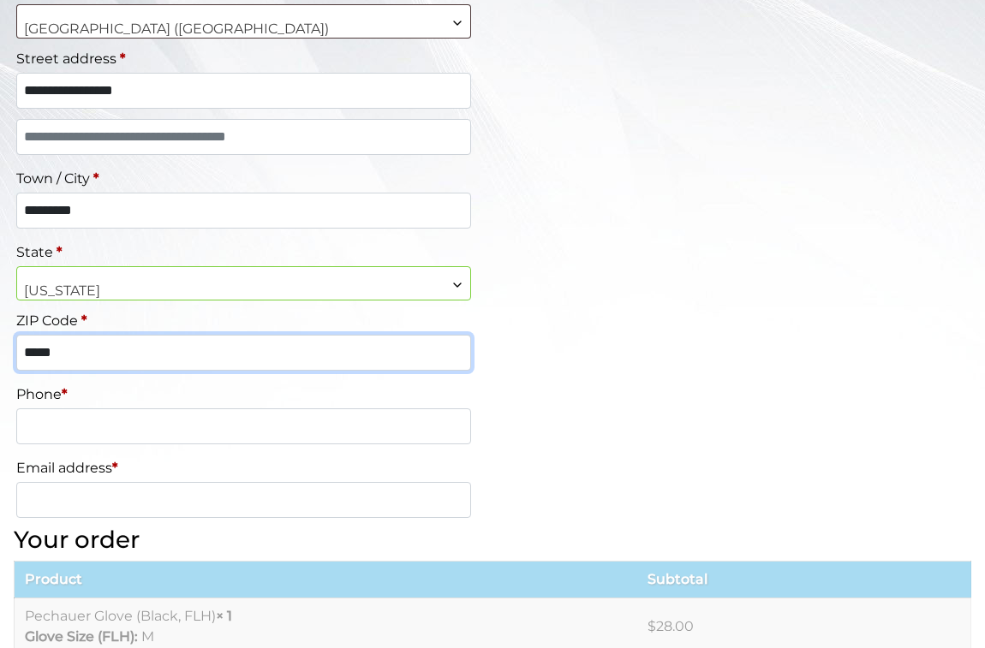  Describe the element at coordinates (492, 540) in the screenshot. I see `h3: Your order` at that location.